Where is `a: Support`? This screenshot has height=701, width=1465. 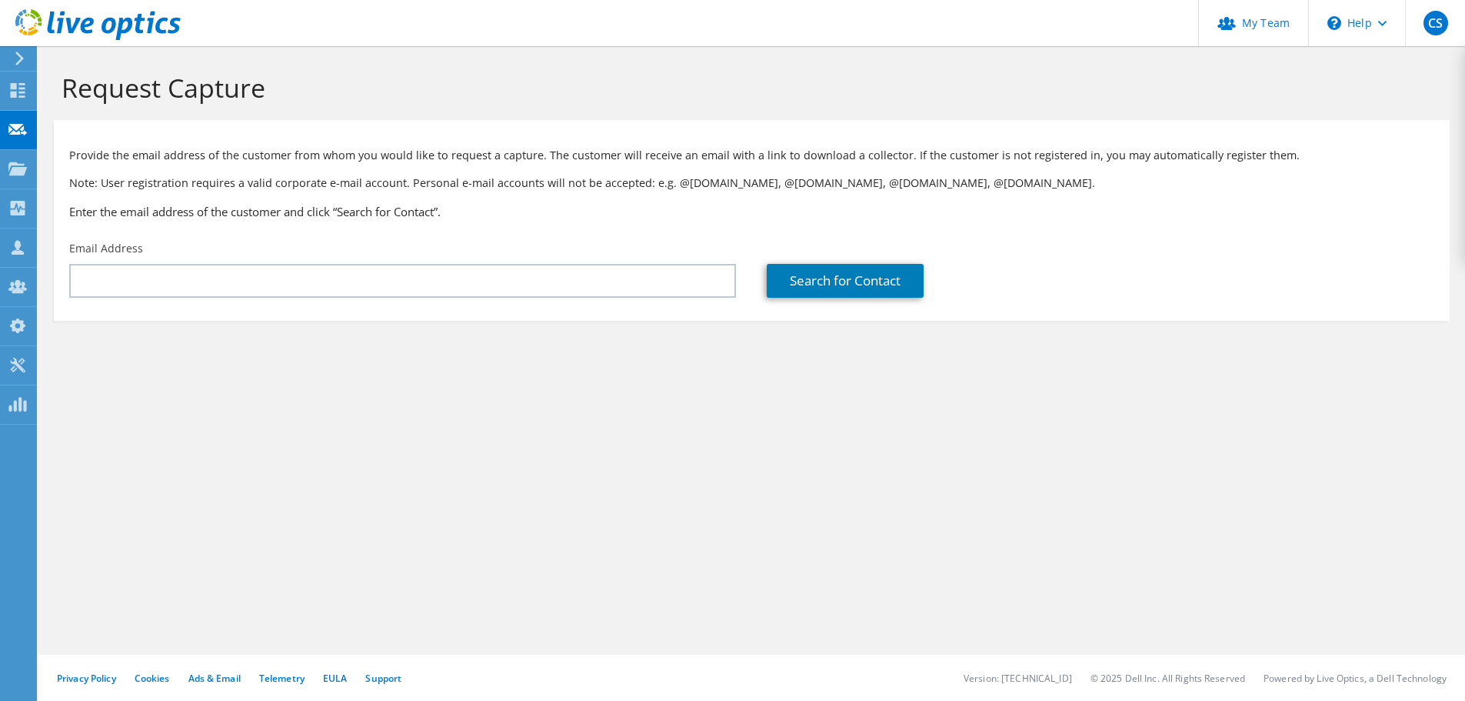
a: Support is located at coordinates (383, 678).